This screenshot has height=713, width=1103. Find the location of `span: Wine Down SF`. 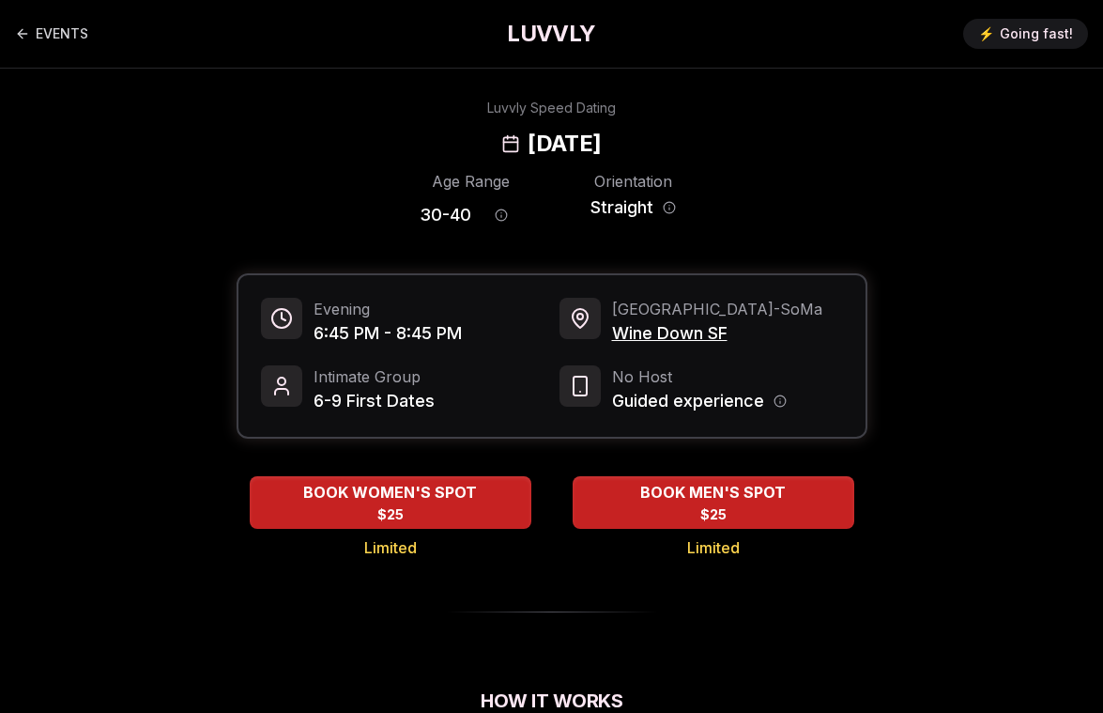

span: Wine Down SF is located at coordinates (717, 333).